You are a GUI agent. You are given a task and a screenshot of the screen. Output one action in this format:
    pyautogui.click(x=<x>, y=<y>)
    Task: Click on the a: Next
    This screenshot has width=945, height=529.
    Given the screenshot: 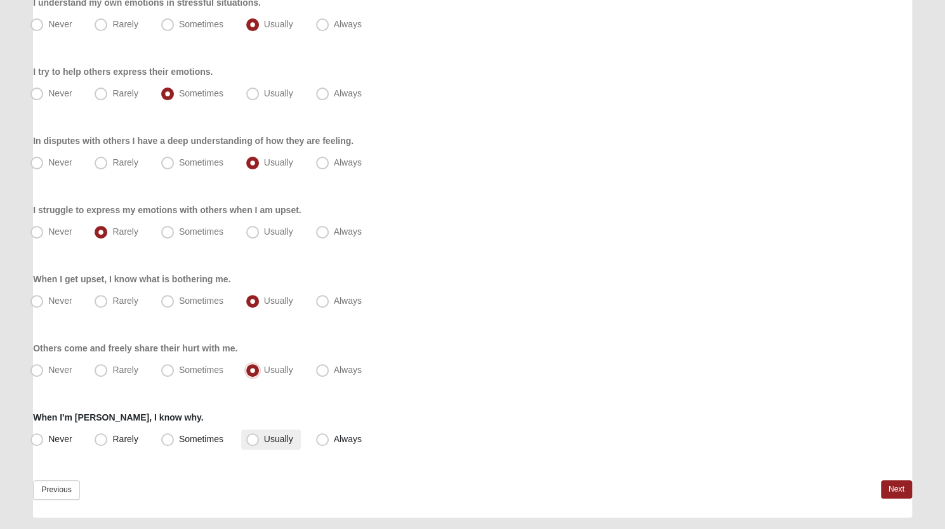 What is the action you would take?
    pyautogui.click(x=896, y=489)
    